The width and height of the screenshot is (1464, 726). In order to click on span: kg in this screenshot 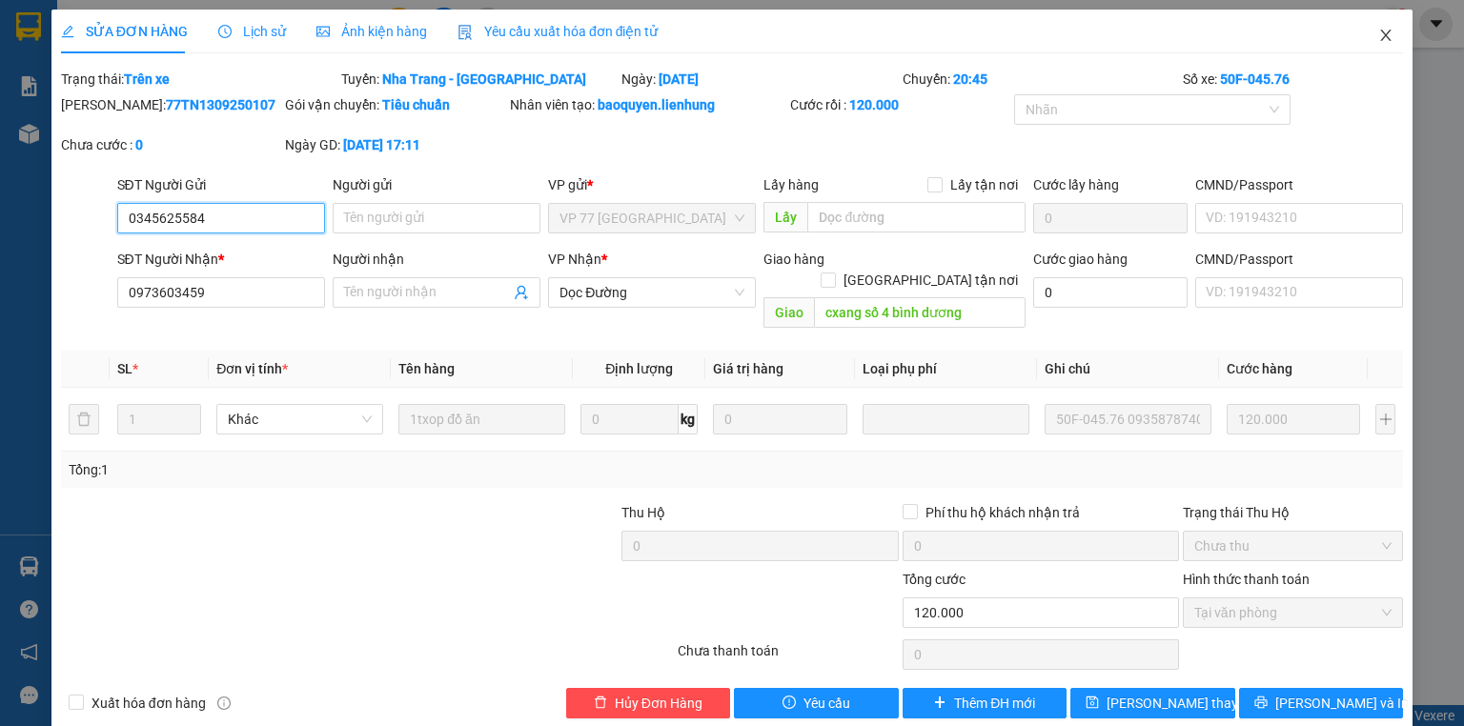, I will do `click(688, 419)`.